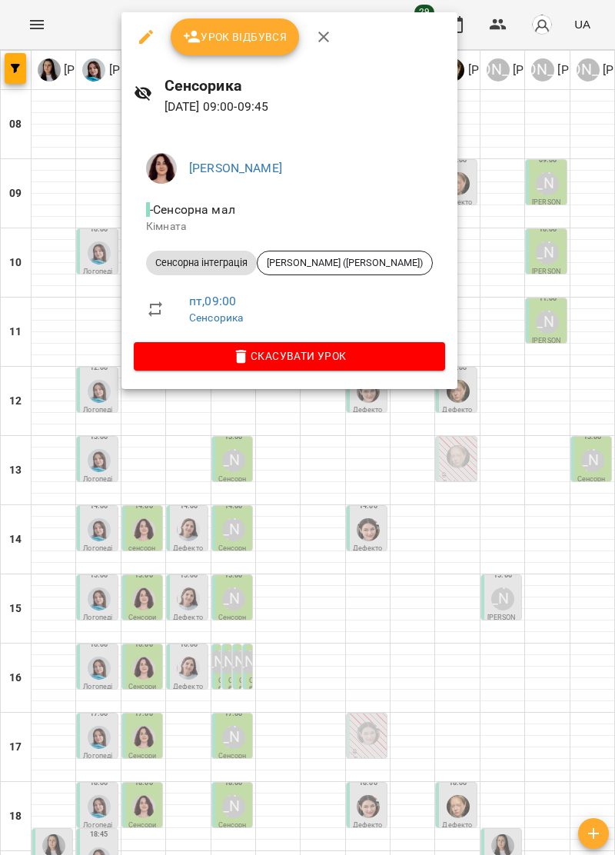 Image resolution: width=615 pixels, height=855 pixels. I want to click on span: Скасувати Урок, so click(289, 356).